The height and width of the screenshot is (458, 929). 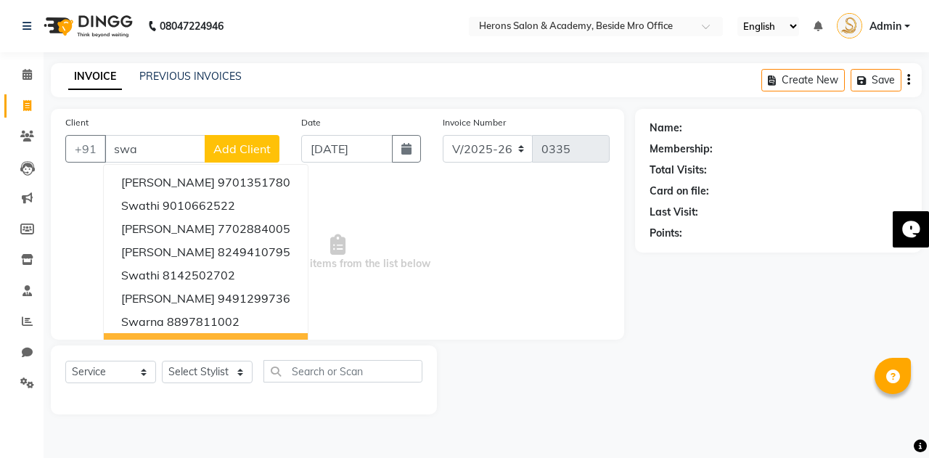 What do you see at coordinates (886, 26) in the screenshot?
I see `span: Admin` at bounding box center [886, 26].